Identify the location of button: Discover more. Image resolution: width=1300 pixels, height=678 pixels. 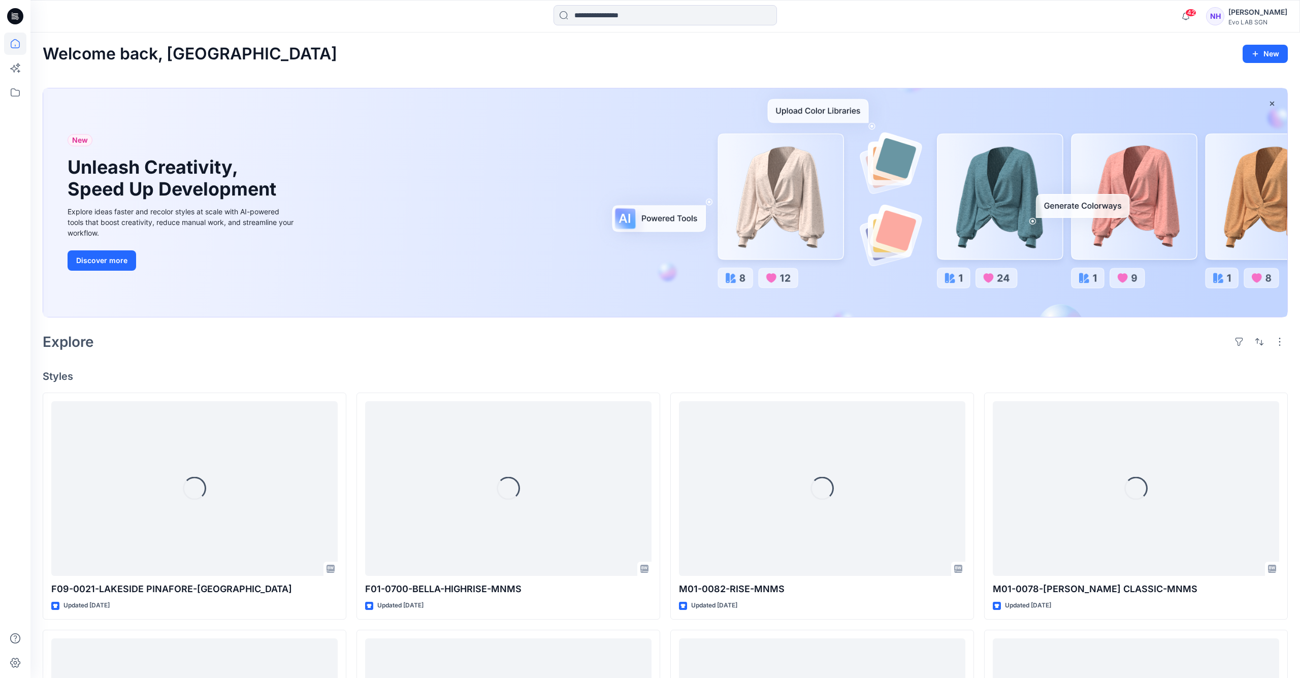
(102, 261).